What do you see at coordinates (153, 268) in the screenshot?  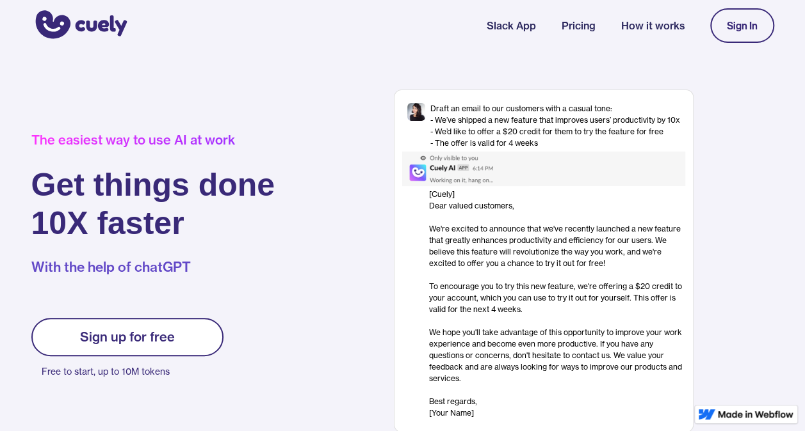 I see `p: With the help of chatGPT` at bounding box center [153, 268].